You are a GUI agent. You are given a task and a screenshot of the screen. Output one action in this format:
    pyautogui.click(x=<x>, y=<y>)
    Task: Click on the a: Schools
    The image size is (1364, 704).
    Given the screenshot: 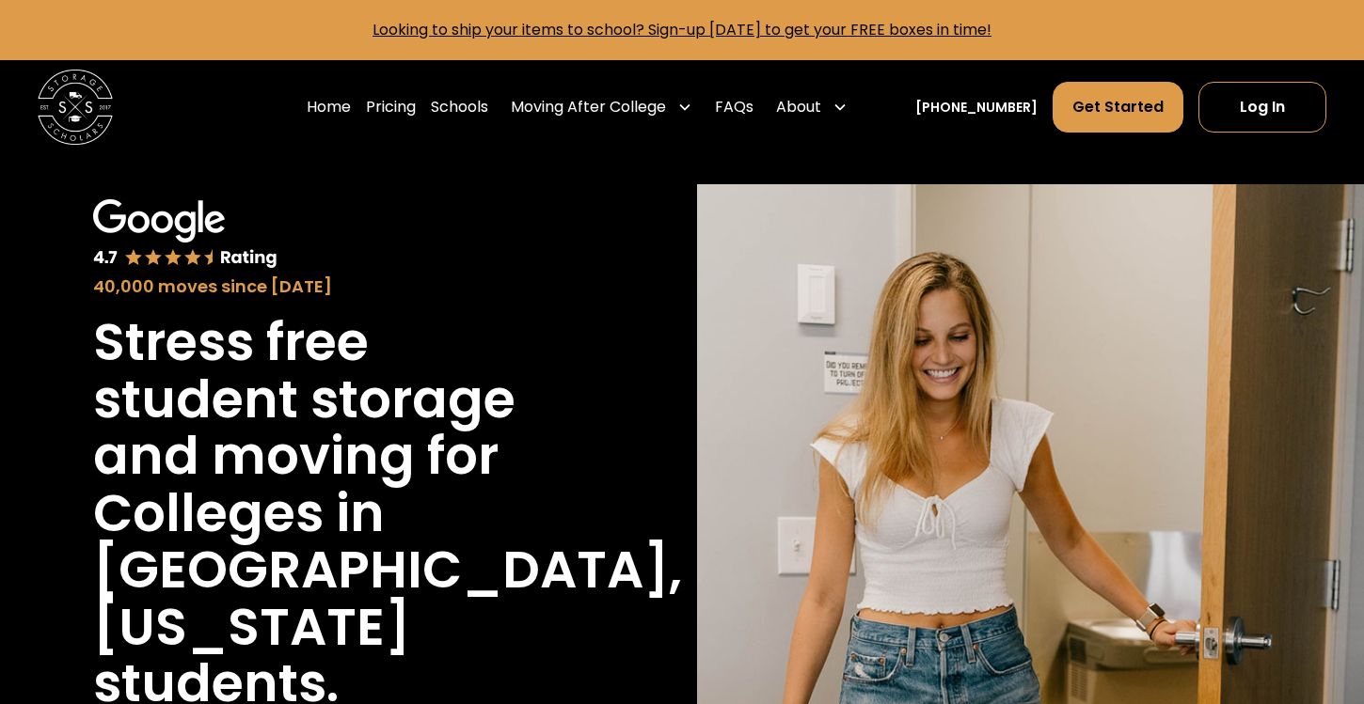 What is the action you would take?
    pyautogui.click(x=459, y=107)
    